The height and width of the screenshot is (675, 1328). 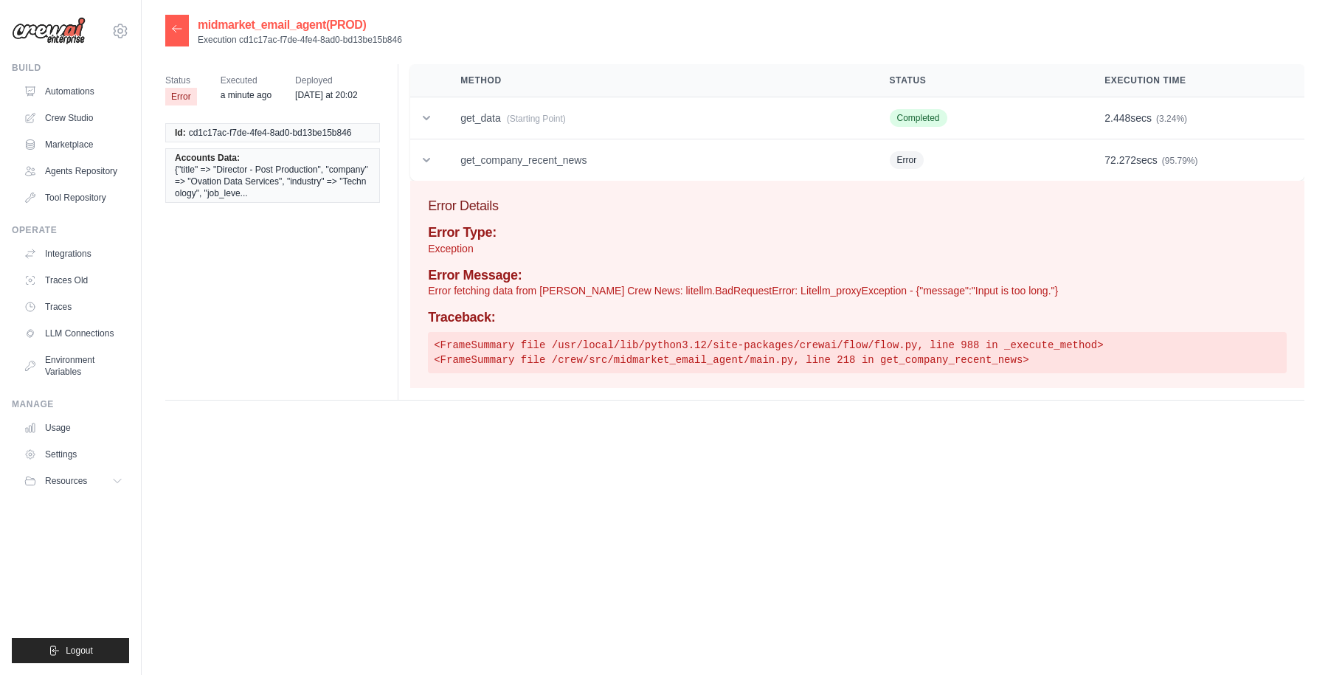 What do you see at coordinates (73, 454) in the screenshot?
I see `a: Settings` at bounding box center [73, 454].